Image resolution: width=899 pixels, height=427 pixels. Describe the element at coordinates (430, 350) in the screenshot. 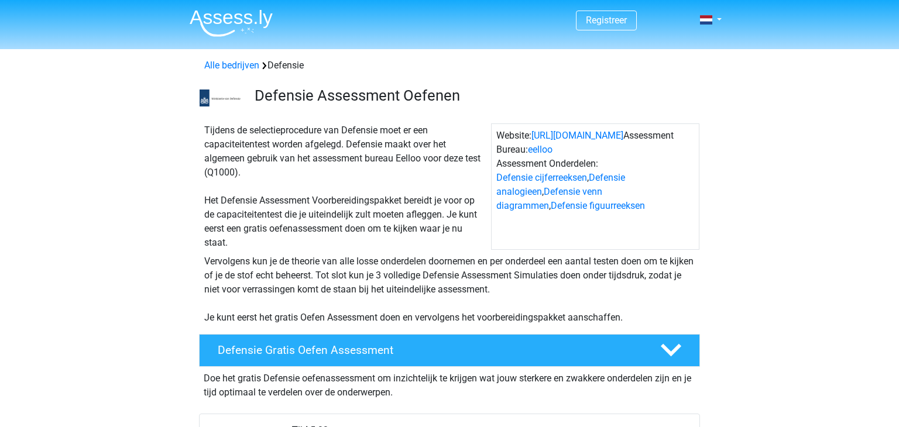

I see `h4: Defensie Gratis Oefen Assessment` at that location.